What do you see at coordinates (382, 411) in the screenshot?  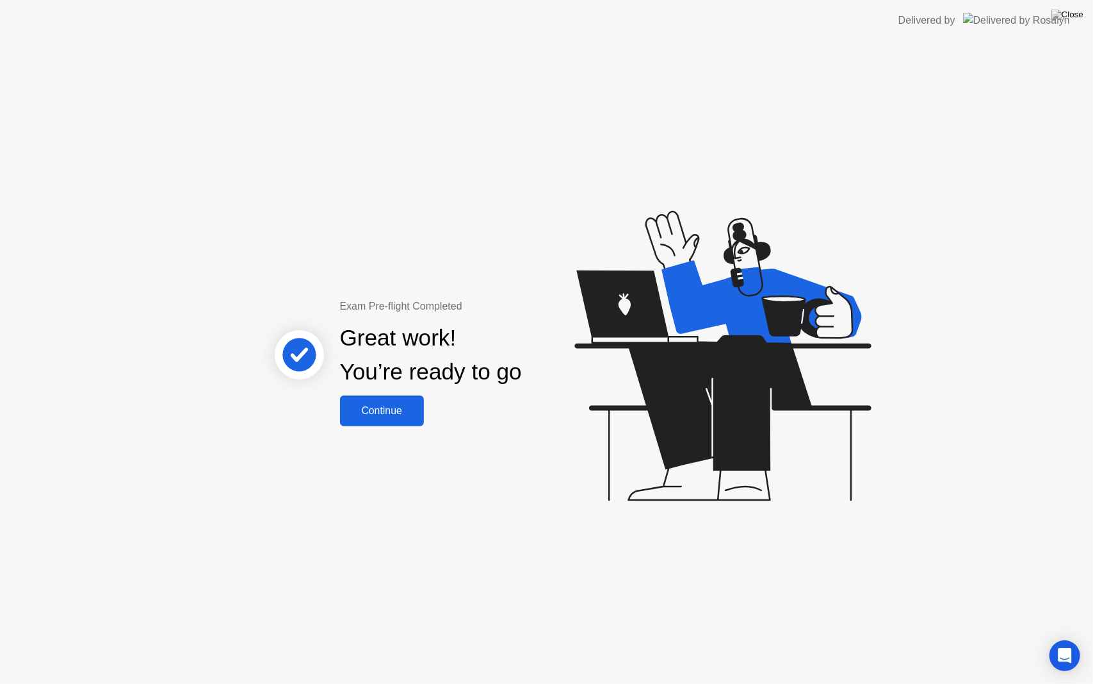 I see `div: Continue` at bounding box center [382, 411].